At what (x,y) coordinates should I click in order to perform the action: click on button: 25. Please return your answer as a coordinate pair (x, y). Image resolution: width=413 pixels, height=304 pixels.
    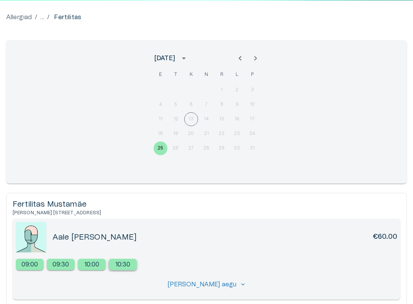
    Looking at the image, I should click on (160, 148).